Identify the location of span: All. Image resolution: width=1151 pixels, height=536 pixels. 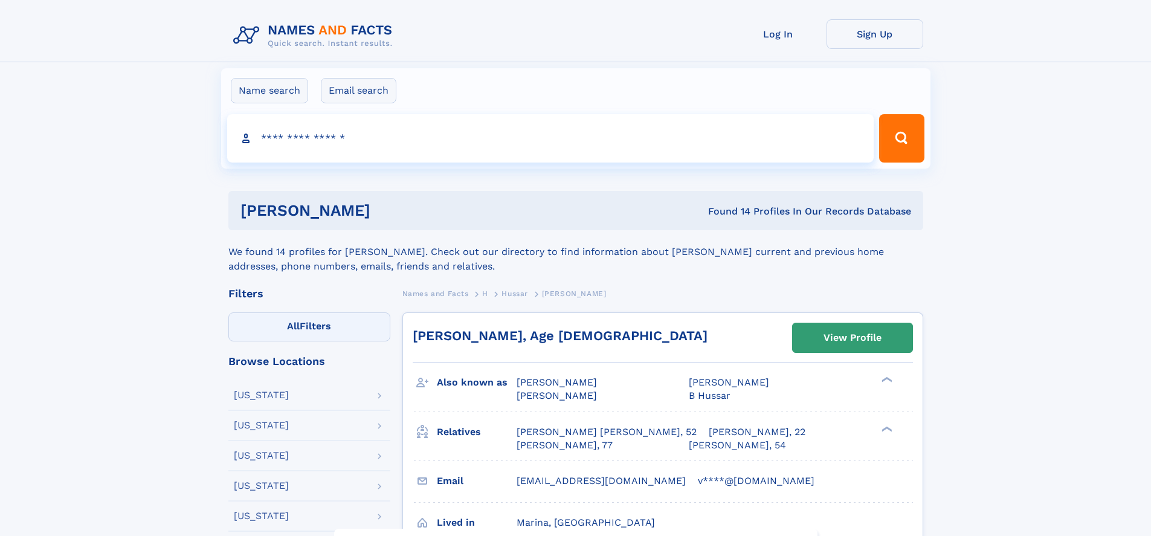
(293, 326).